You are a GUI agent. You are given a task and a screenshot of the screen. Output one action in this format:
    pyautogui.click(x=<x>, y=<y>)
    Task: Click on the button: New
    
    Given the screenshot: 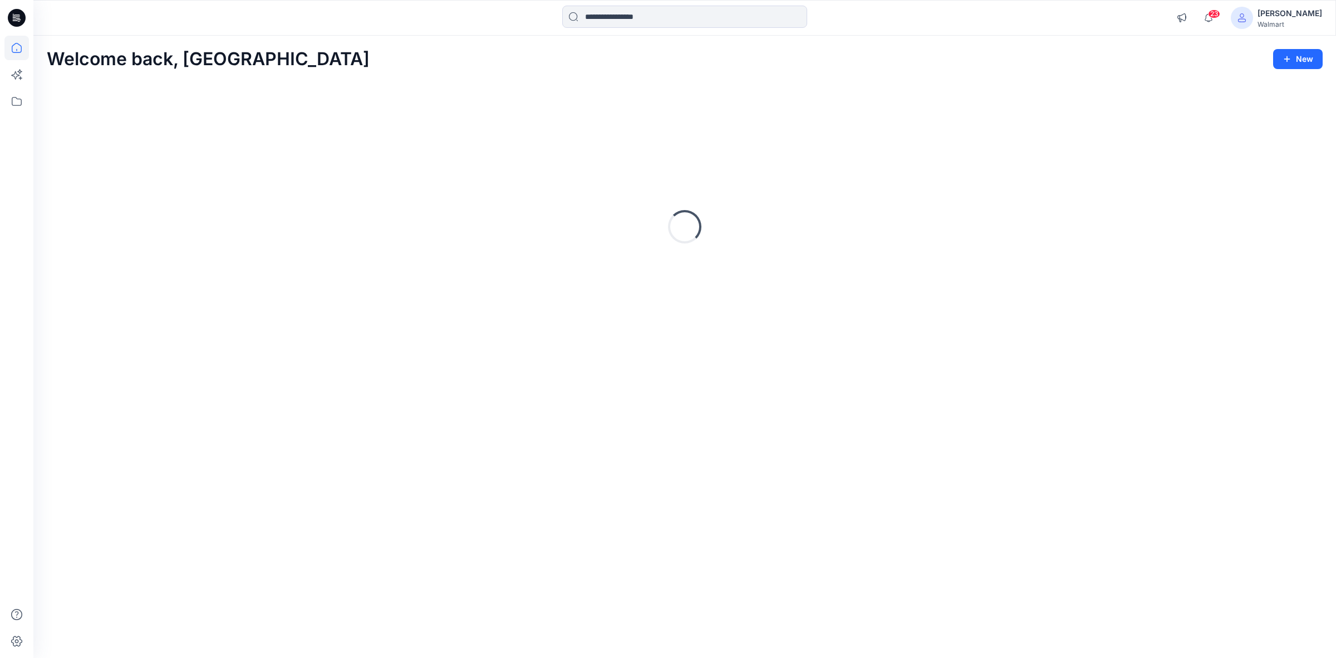 What is the action you would take?
    pyautogui.click(x=1298, y=59)
    